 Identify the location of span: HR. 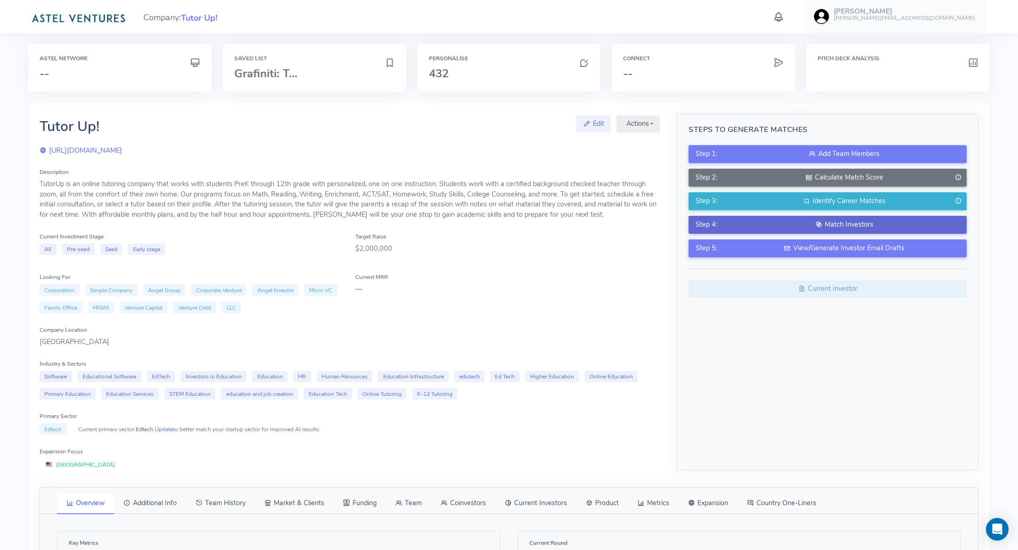
(302, 377).